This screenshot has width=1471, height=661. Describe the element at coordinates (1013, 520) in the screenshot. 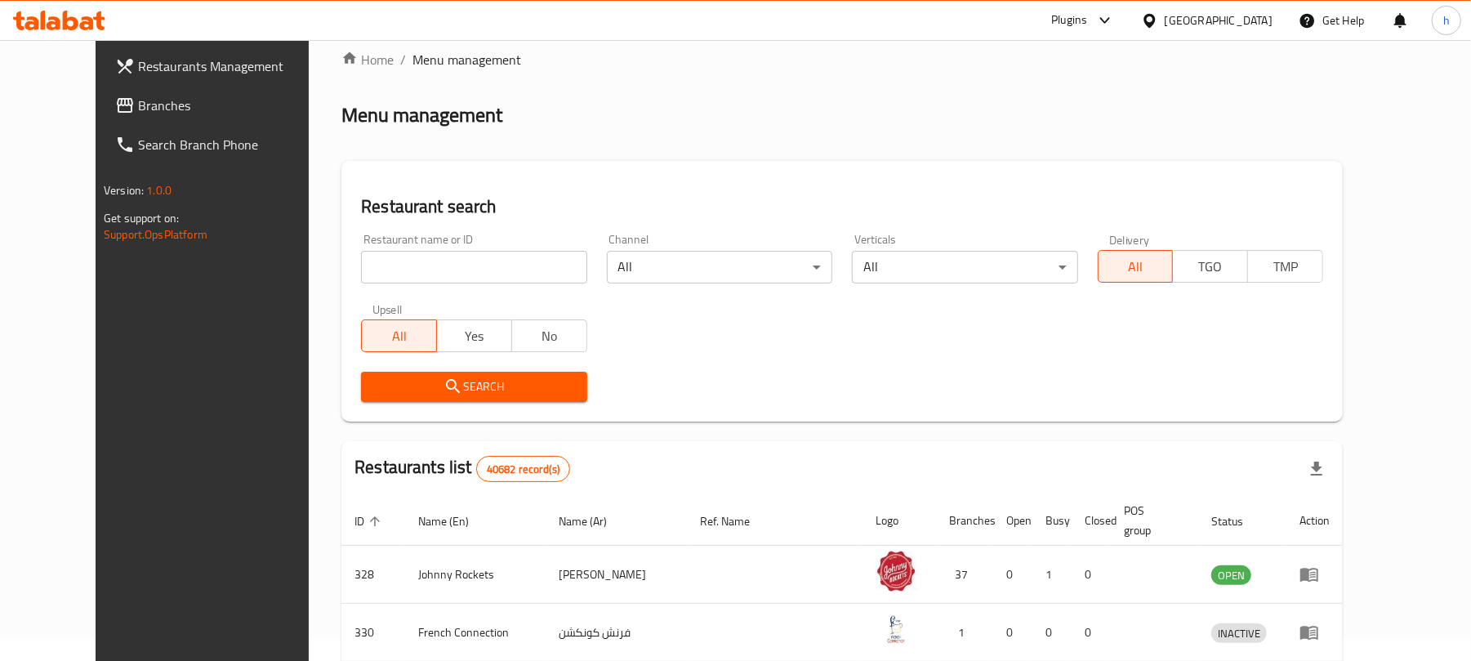

I see `th: Open` at that location.